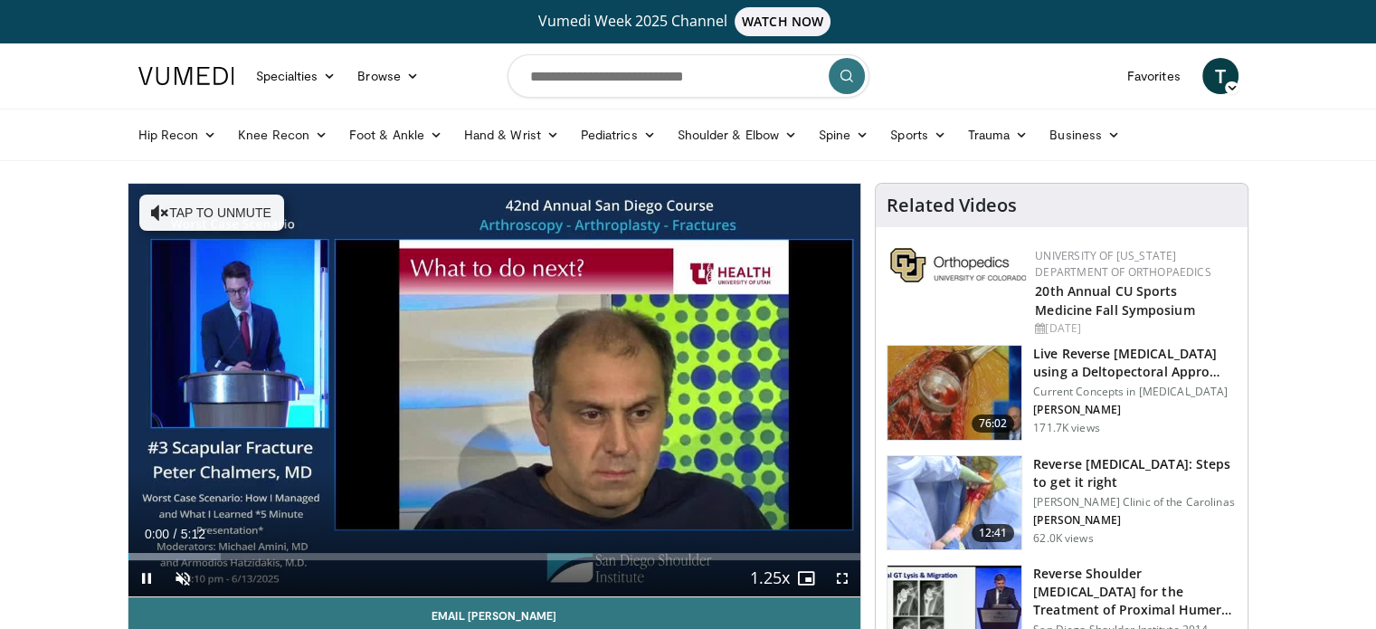  Describe the element at coordinates (186, 76) in the screenshot. I see `img: VuMedi Logo` at that location.